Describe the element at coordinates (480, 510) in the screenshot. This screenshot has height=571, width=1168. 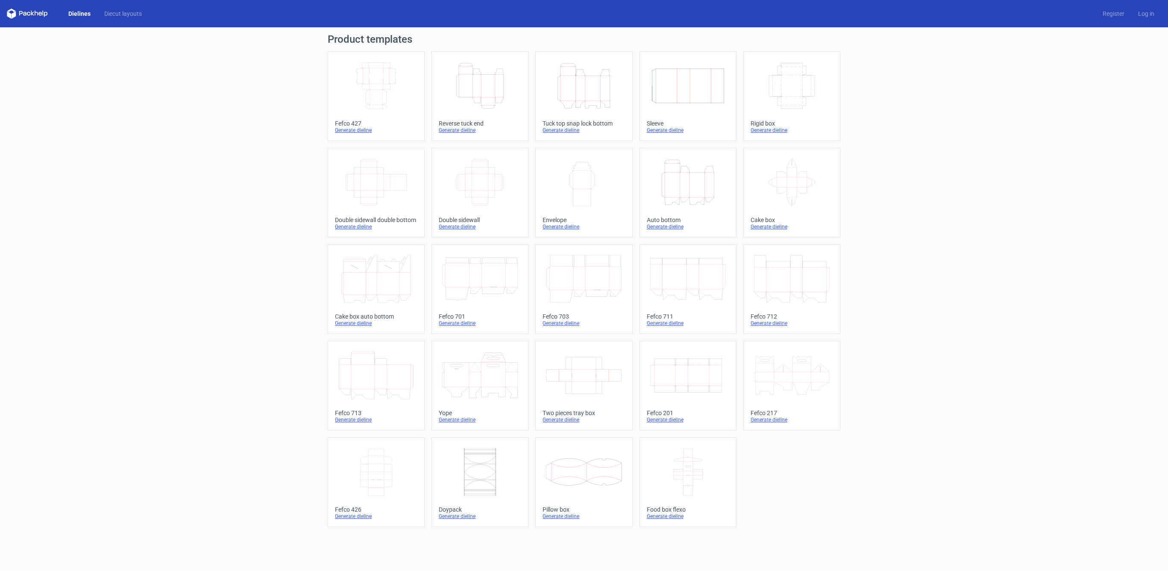
I see `div: Doypack` at that location.